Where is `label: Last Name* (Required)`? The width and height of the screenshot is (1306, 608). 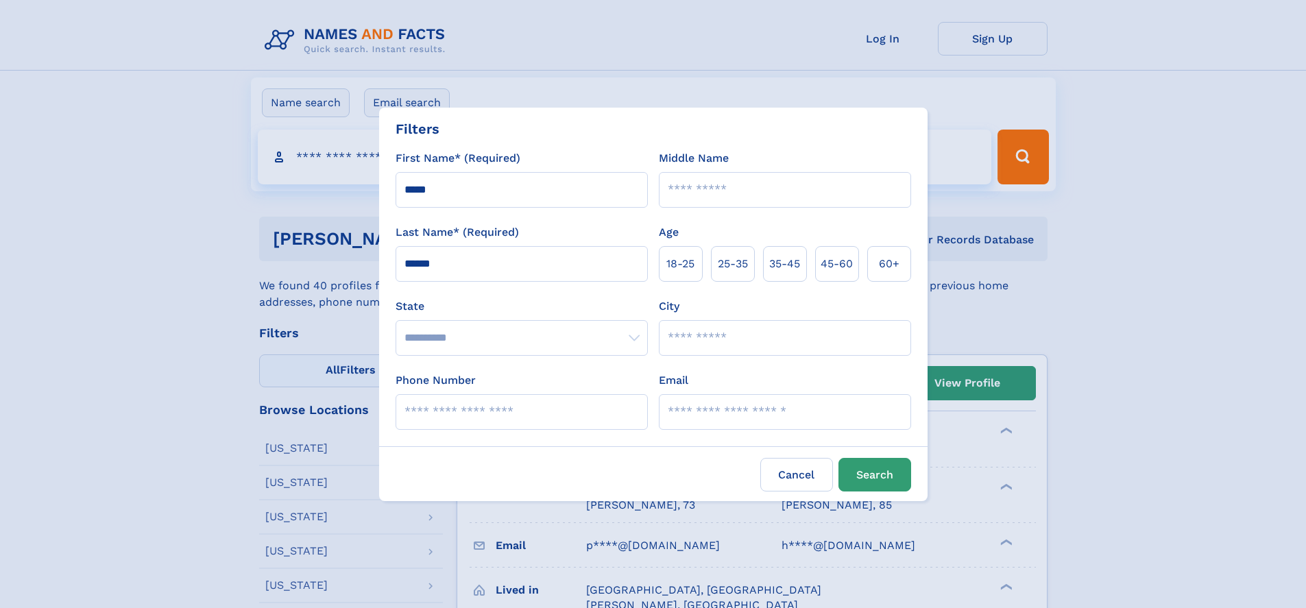 label: Last Name* (Required) is located at coordinates (457, 232).